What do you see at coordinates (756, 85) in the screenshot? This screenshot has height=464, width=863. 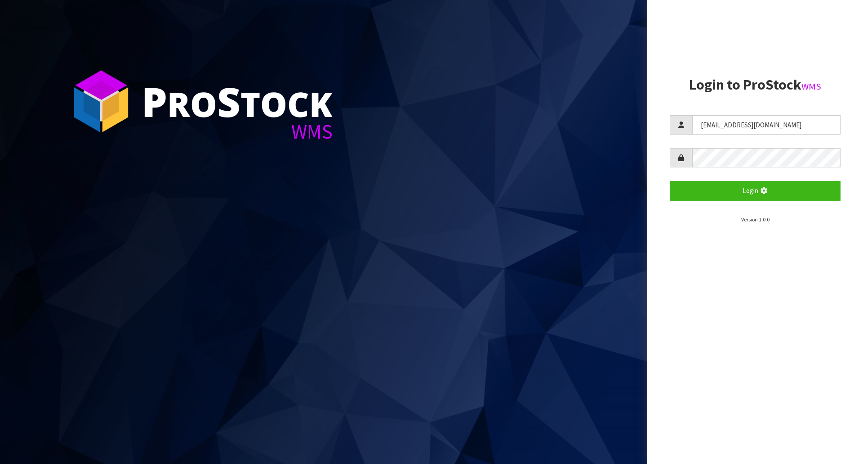 I see `h2: Login to ProStock` at bounding box center [756, 85].